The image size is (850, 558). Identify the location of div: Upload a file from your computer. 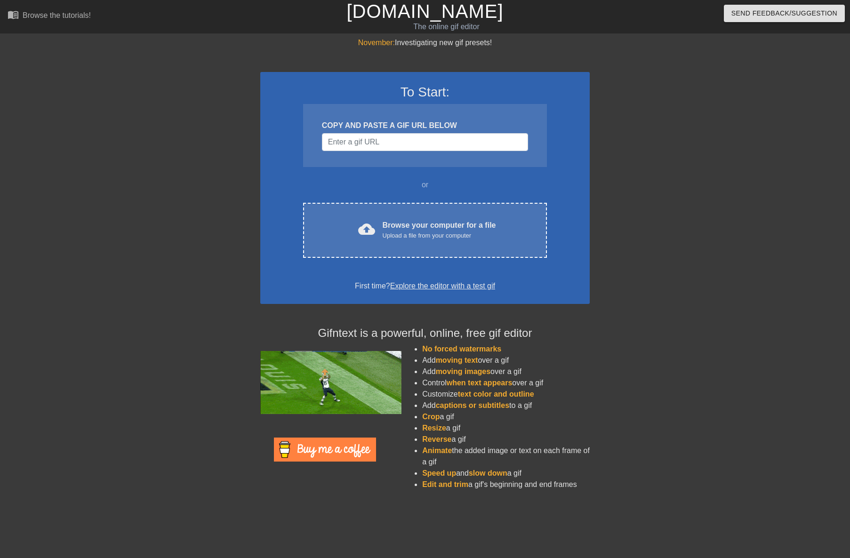
(439, 236).